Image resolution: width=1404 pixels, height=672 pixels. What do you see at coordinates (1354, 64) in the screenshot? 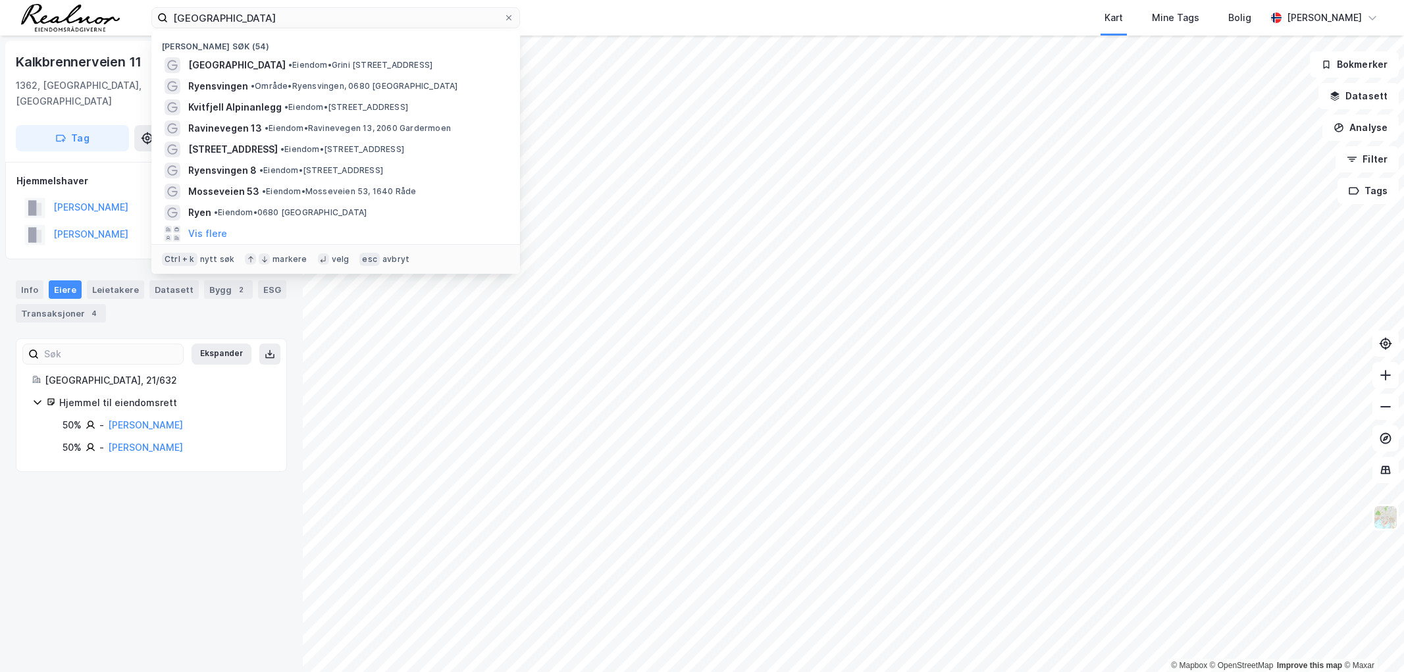
I see `button: Bokmerker` at bounding box center [1354, 64].